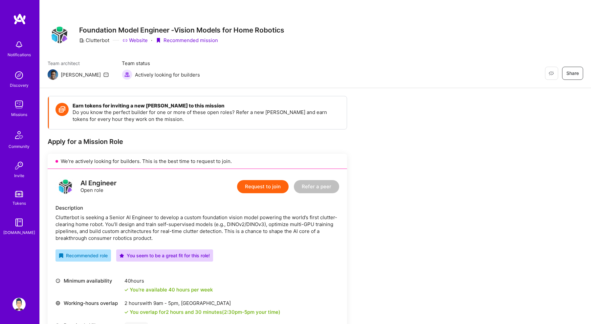 The height and width of the screenshot is (324, 591). Describe the element at coordinates (62, 109) in the screenshot. I see `img: Token icon` at that location.